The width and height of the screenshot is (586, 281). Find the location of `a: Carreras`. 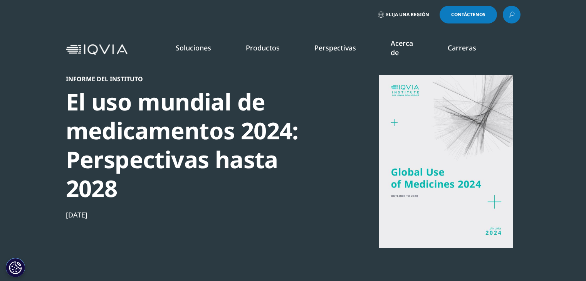

a: Carreras is located at coordinates (462, 48).